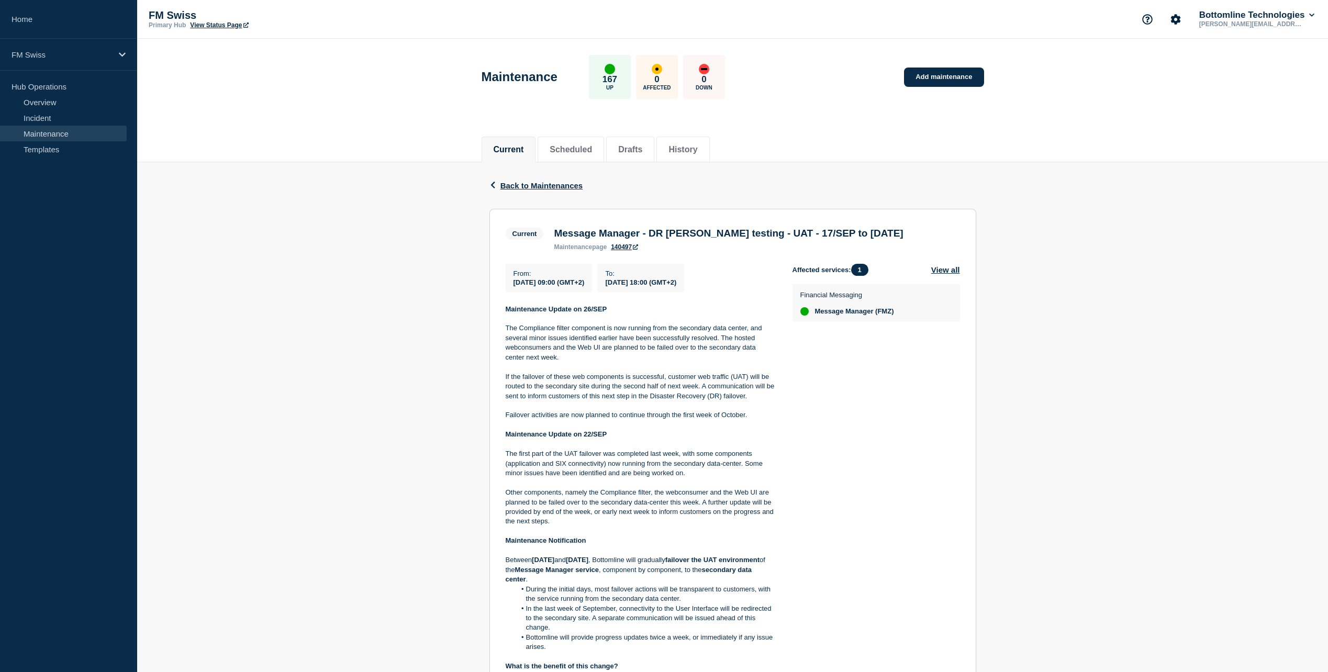 This screenshot has width=1328, height=672. What do you see at coordinates (704, 69) in the screenshot?
I see `div: down` at bounding box center [704, 69].